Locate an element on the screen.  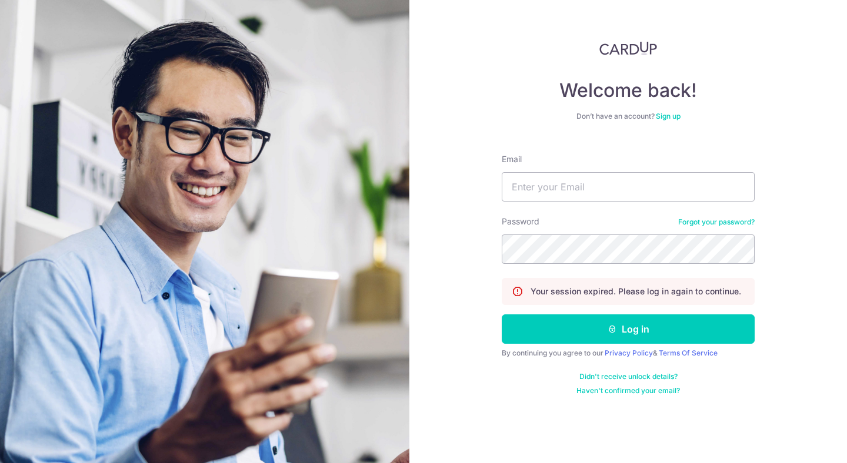
h4: Welcome back! is located at coordinates (628, 91).